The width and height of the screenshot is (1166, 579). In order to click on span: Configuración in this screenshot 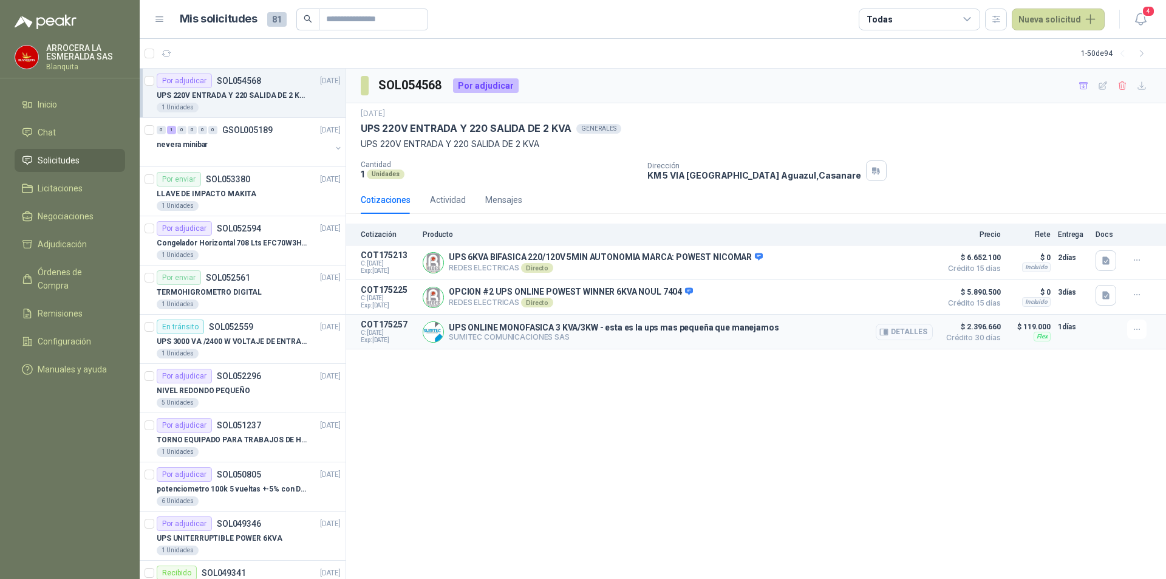, I will do `click(64, 341)`.